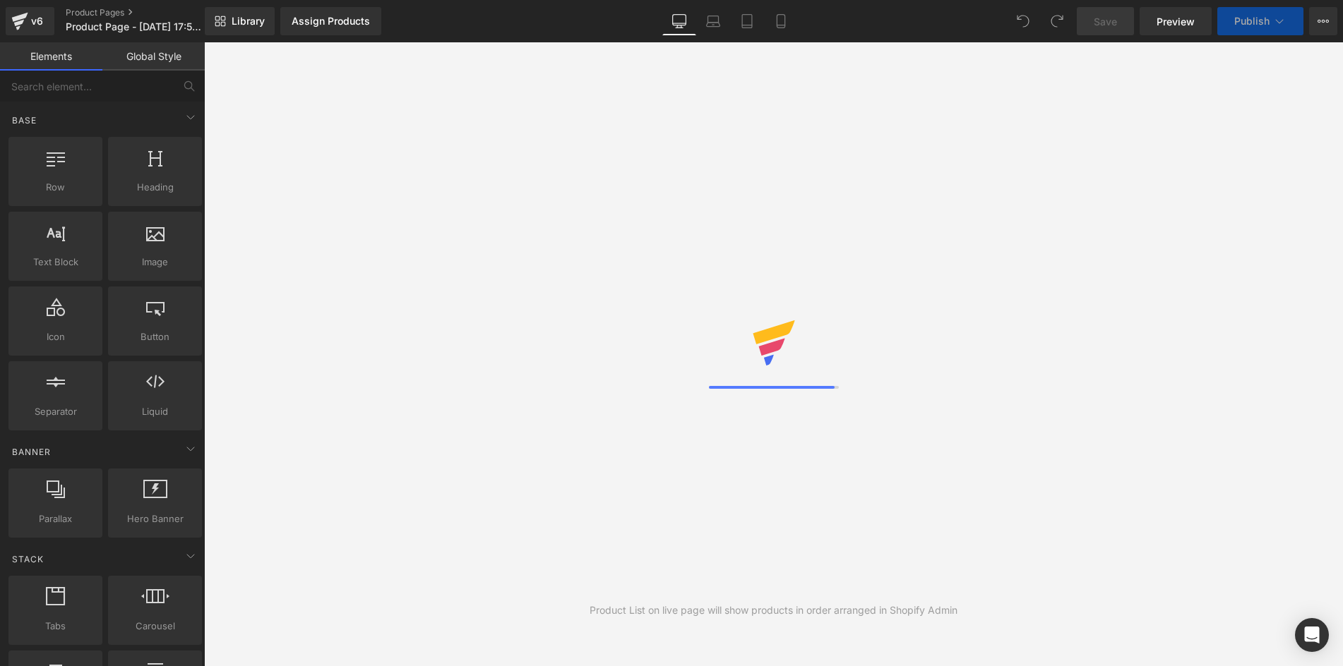 This screenshot has width=1343, height=666. Describe the element at coordinates (55, 187) in the screenshot. I see `span: Row` at that location.